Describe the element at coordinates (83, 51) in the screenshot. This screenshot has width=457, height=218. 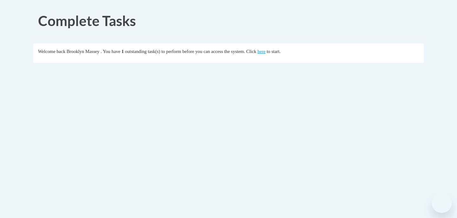
I see `span: Brooklyn Massey` at that location.